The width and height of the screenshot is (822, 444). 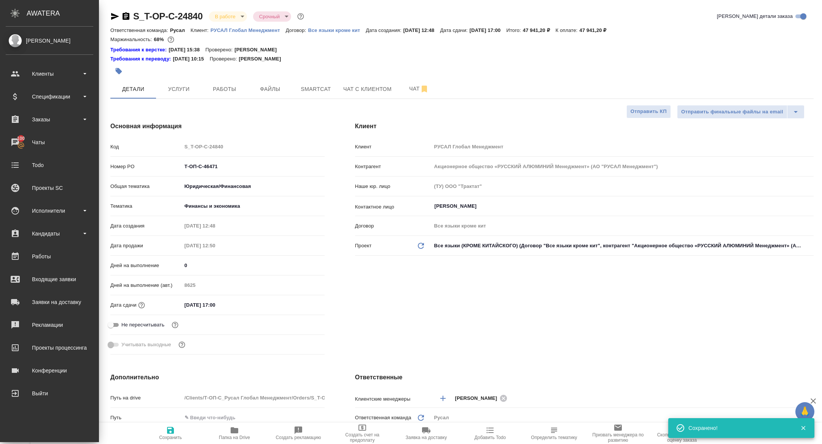 What do you see at coordinates (49, 165) in the screenshot?
I see `div: Todo` at bounding box center [49, 165].